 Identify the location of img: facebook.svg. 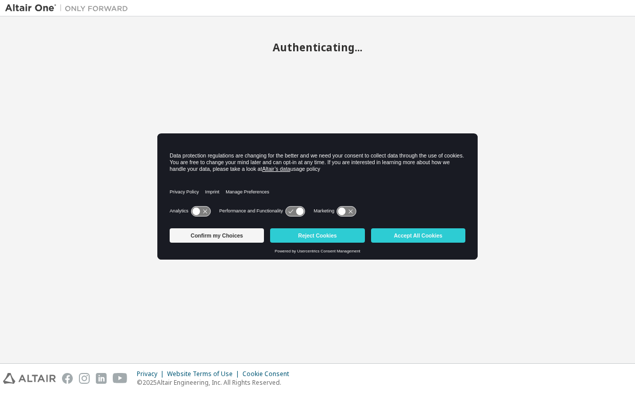
(67, 378).